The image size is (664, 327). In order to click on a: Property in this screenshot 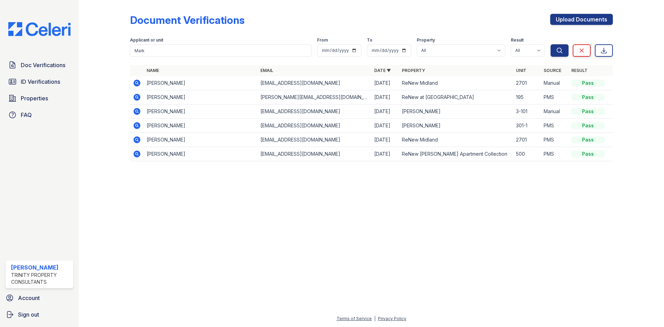, I will do `click(413, 70)`.